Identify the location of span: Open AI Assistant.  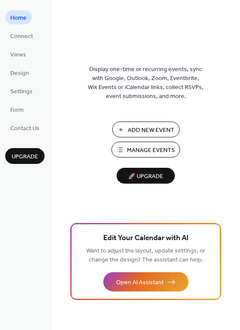
(140, 283).